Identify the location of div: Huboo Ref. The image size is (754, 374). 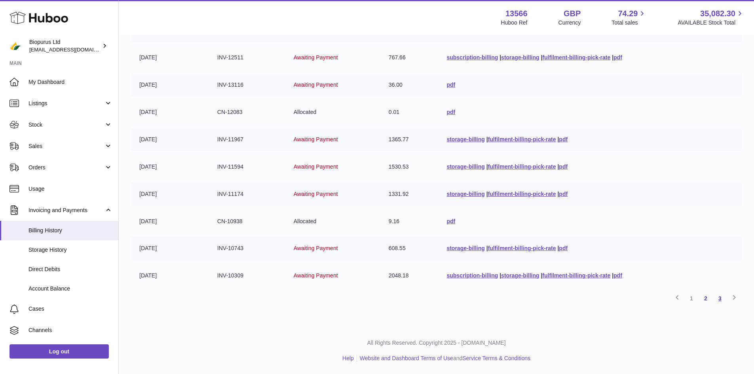
(514, 23).